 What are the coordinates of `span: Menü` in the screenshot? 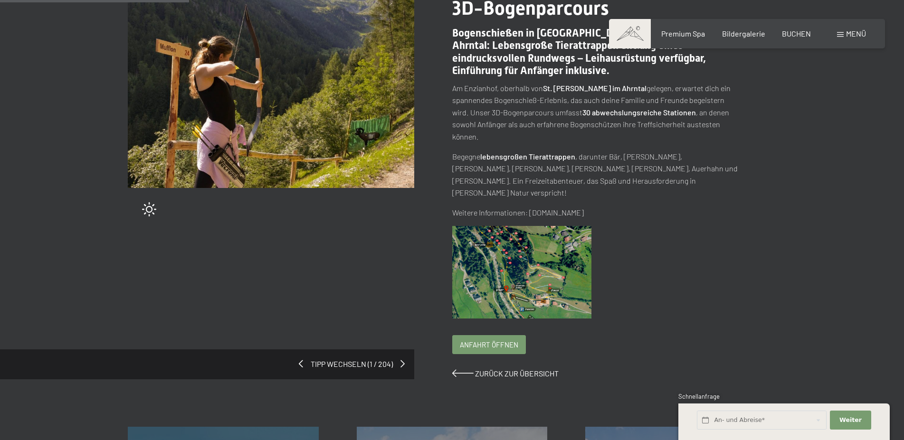 It's located at (856, 33).